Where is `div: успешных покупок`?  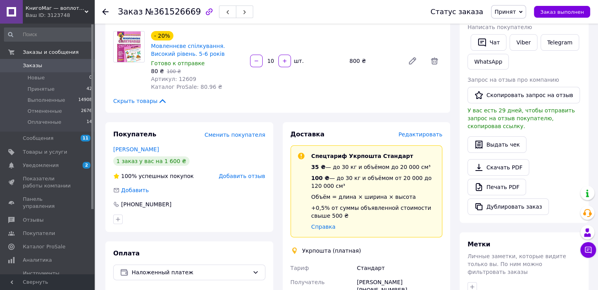
div: успешных покупок is located at coordinates (153, 176).